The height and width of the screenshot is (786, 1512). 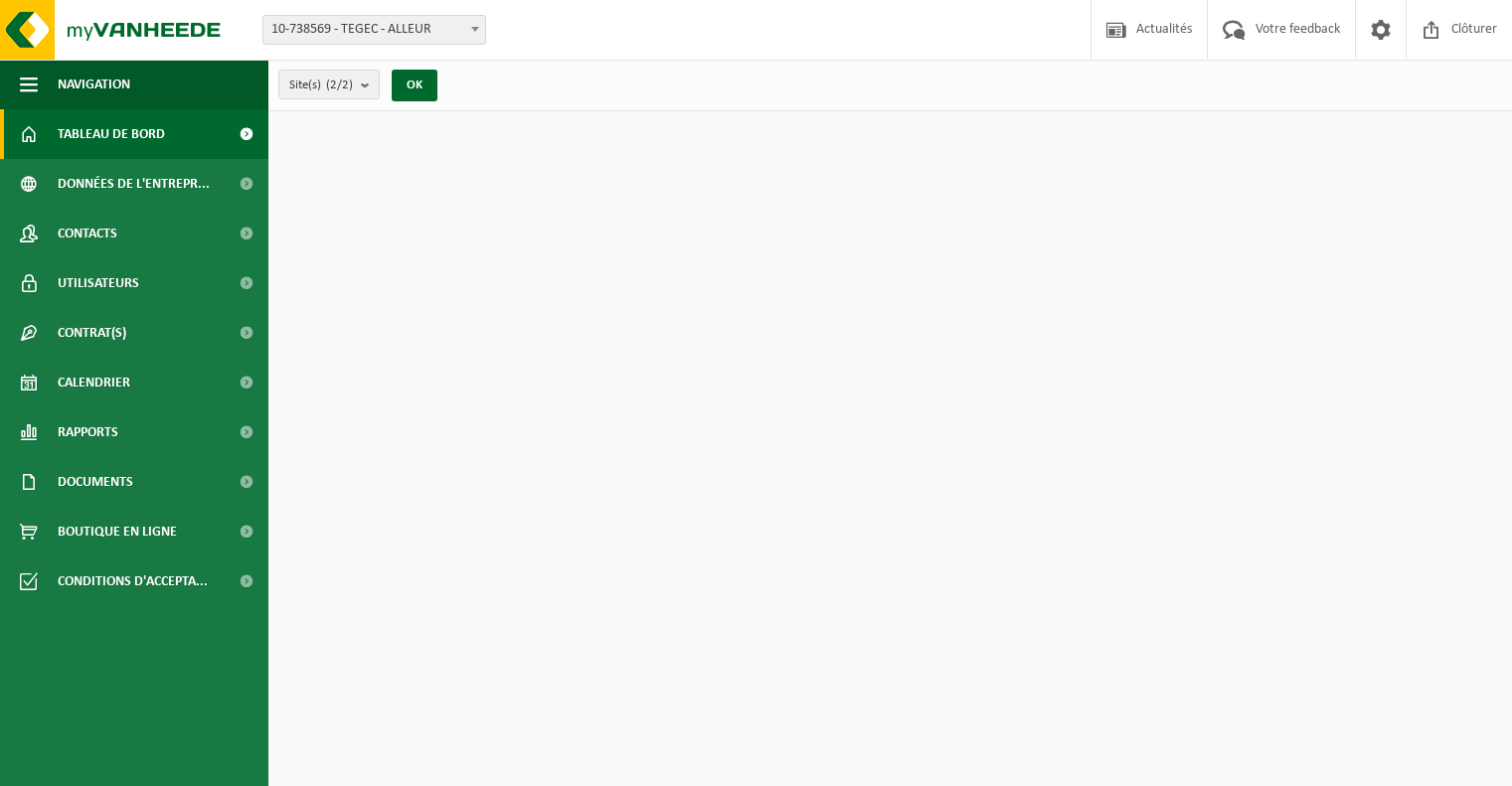 I want to click on count: (2/2), so click(x=339, y=85).